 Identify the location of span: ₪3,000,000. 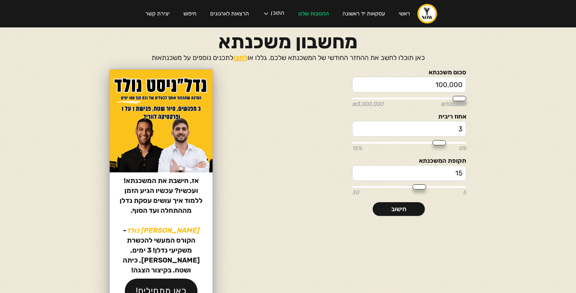
(368, 104).